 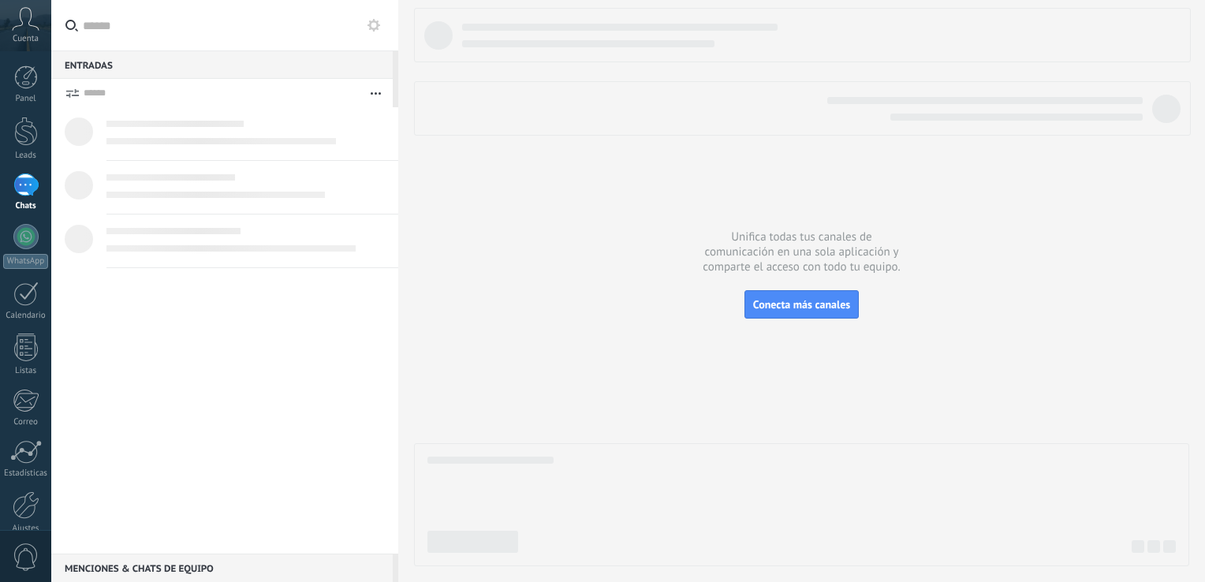 What do you see at coordinates (222, 568) in the screenshot?
I see `div: Menciones & Chats de equipo` at bounding box center [222, 568].